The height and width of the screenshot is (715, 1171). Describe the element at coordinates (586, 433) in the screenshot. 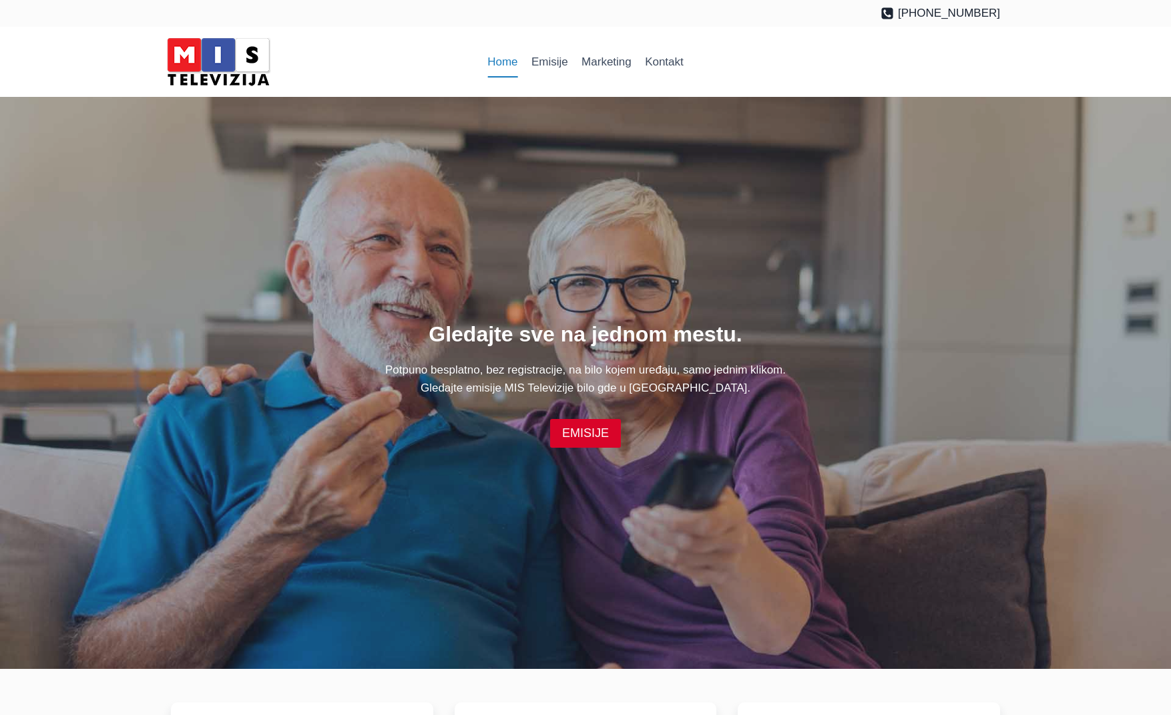

I see `a: EMISIJE` at that location.